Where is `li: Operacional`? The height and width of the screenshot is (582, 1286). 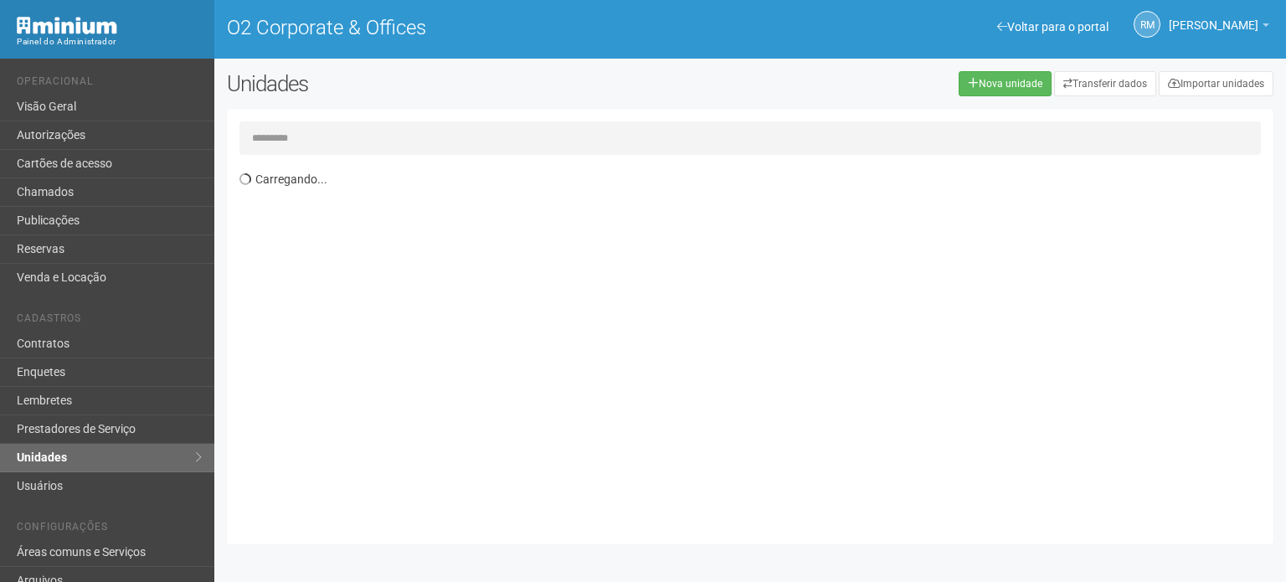
li: Operacional is located at coordinates (109, 84).